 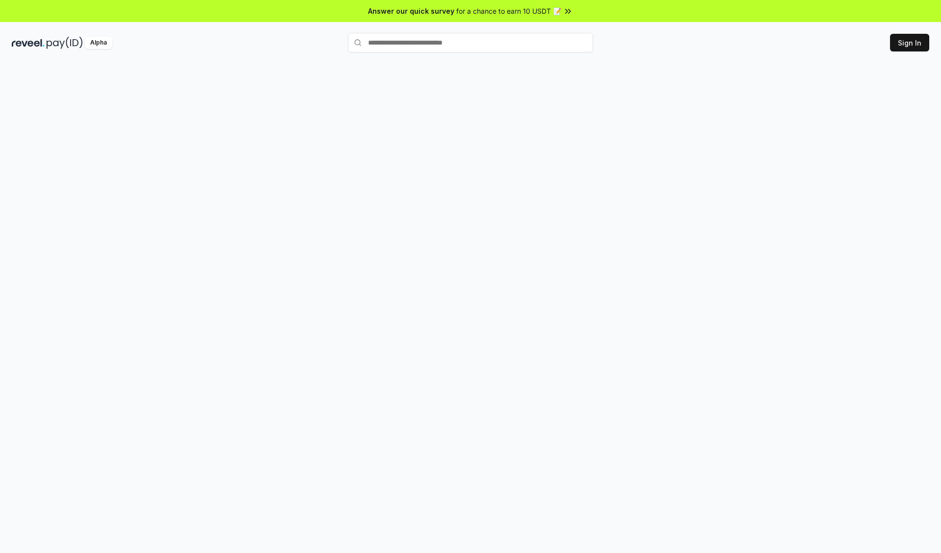 What do you see at coordinates (28, 43) in the screenshot?
I see `img: reveel_dark` at bounding box center [28, 43].